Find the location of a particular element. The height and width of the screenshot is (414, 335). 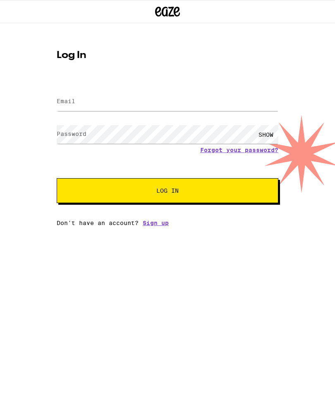

div: SHOW is located at coordinates (266, 134).